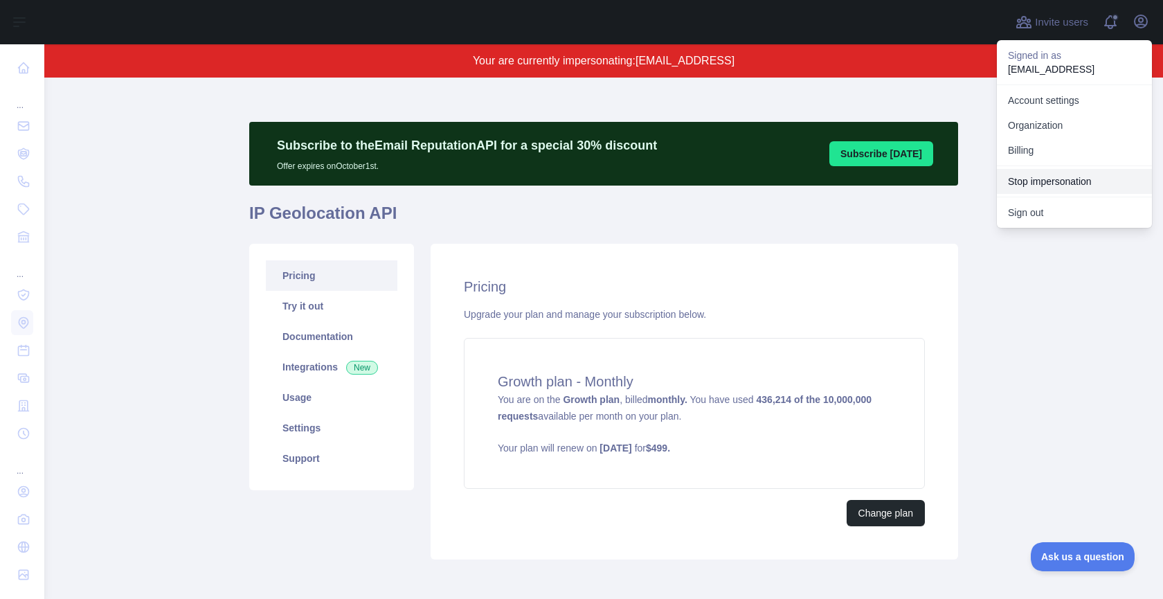 The height and width of the screenshot is (599, 1163). I want to click on button: Sign out, so click(1074, 212).